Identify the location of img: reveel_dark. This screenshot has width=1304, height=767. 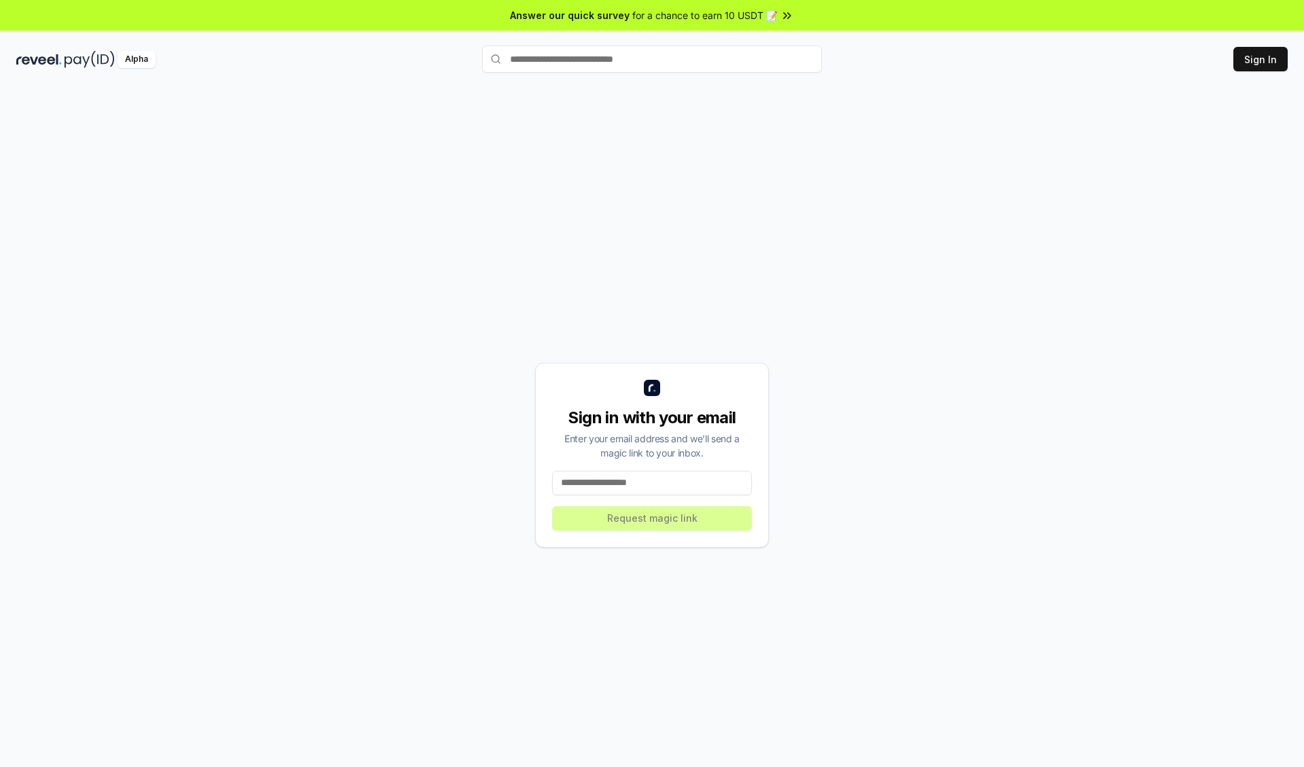
(39, 59).